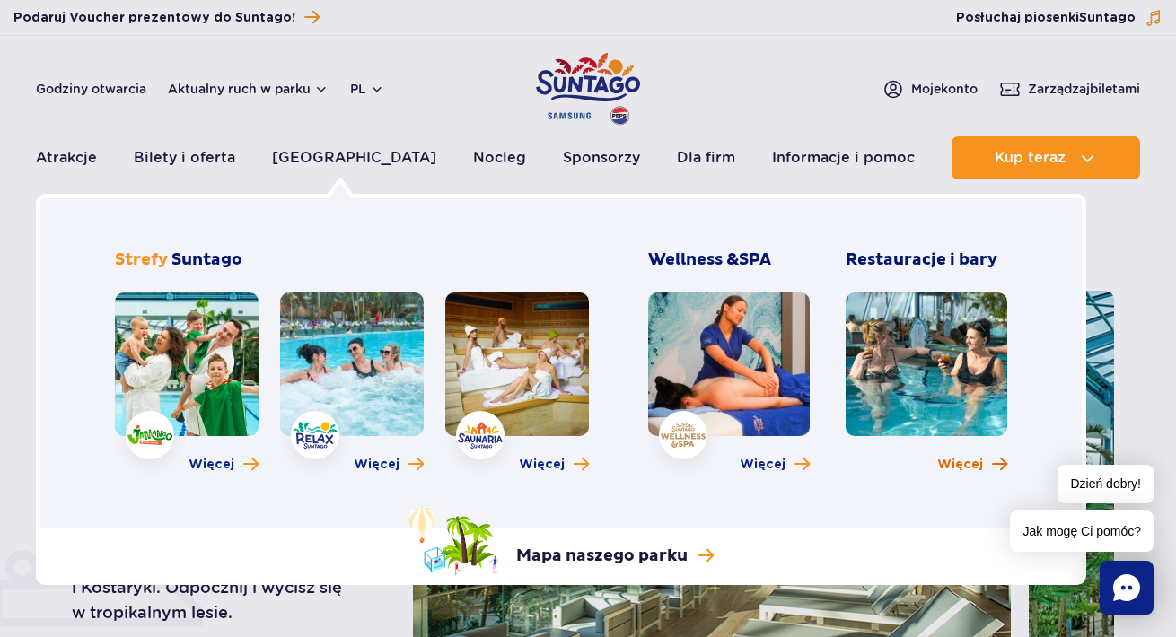  What do you see at coordinates (248, 89) in the screenshot?
I see `button: Aktualny ruch w parku` at bounding box center [248, 89].